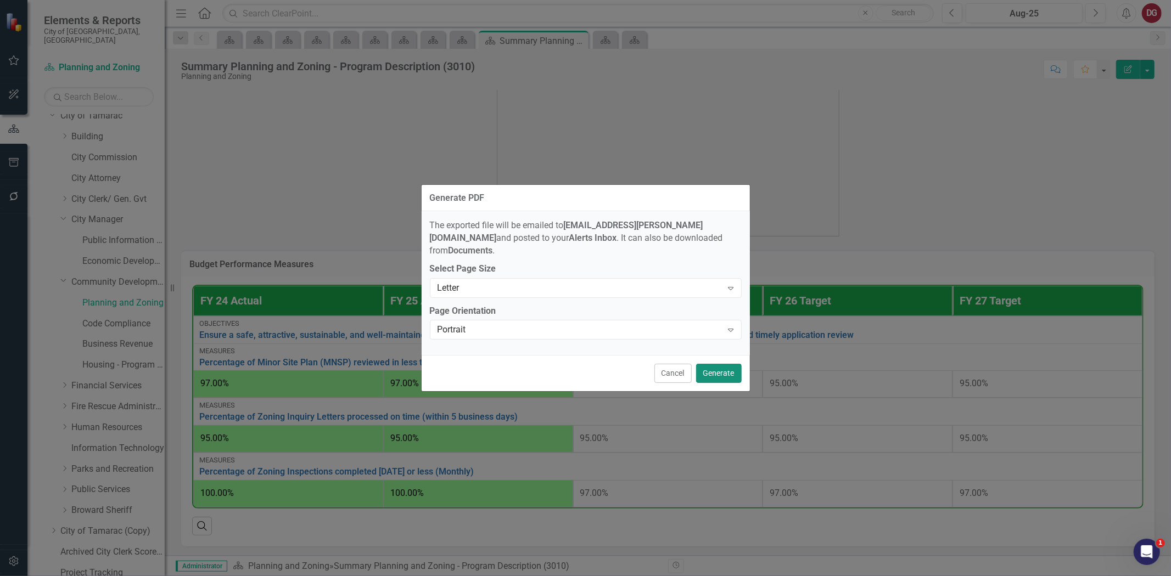  What do you see at coordinates (580, 330) in the screenshot?
I see `div: Portrait` at bounding box center [580, 330].